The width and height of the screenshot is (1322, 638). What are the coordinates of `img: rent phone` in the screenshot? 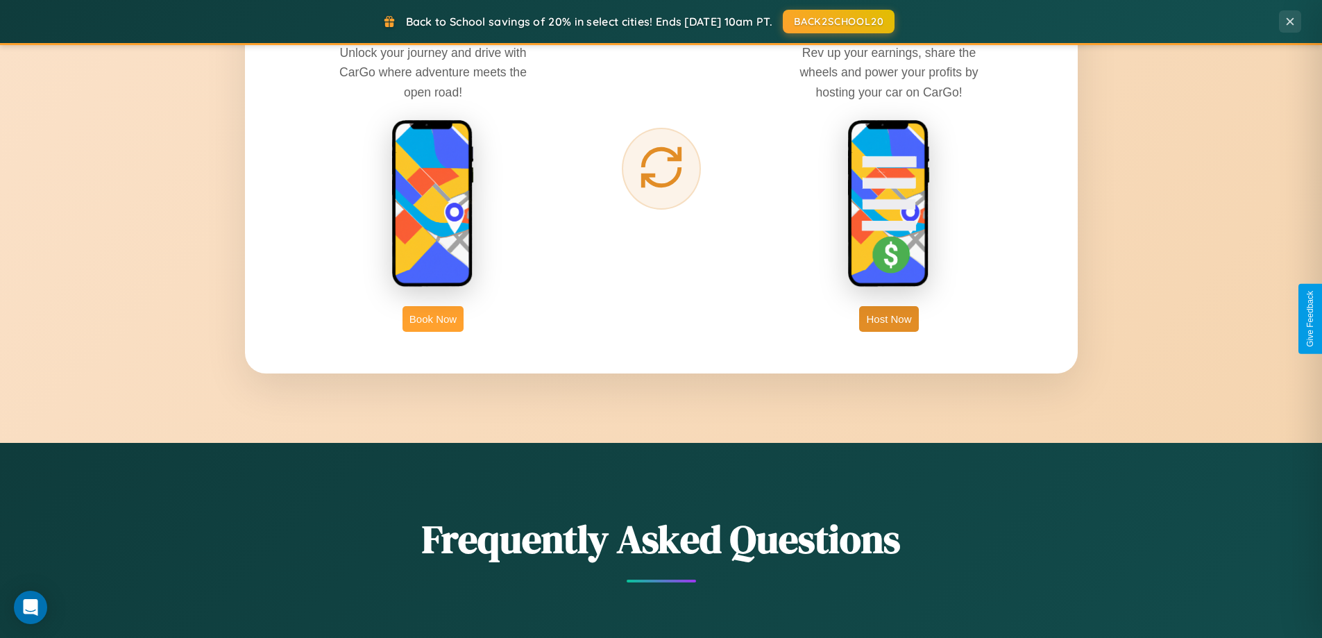 It's located at (433, 204).